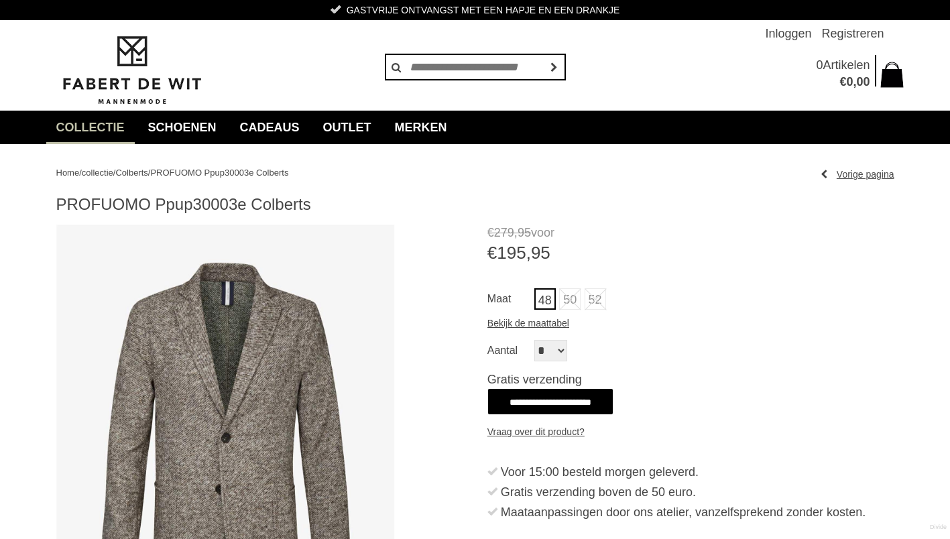 The width and height of the screenshot is (950, 539). What do you see at coordinates (863, 82) in the screenshot?
I see `span: 00` at bounding box center [863, 82].